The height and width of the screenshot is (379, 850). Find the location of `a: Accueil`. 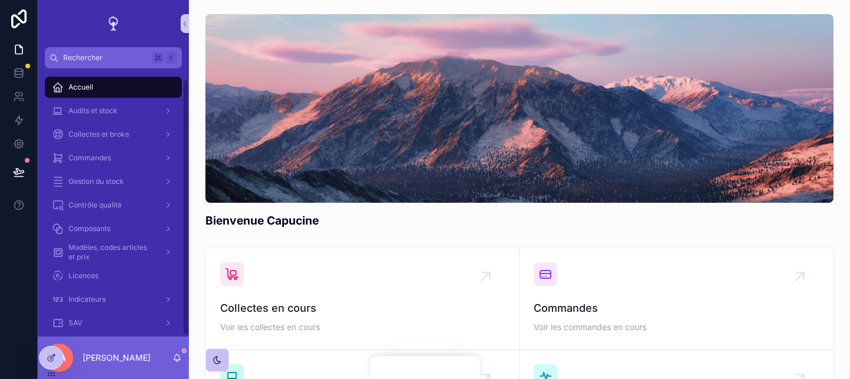

a: Accueil is located at coordinates (113, 87).